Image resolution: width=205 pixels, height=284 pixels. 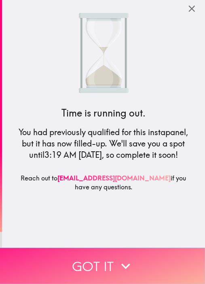 I want to click on img: Sand running through an hour glass., so click(x=103, y=53).